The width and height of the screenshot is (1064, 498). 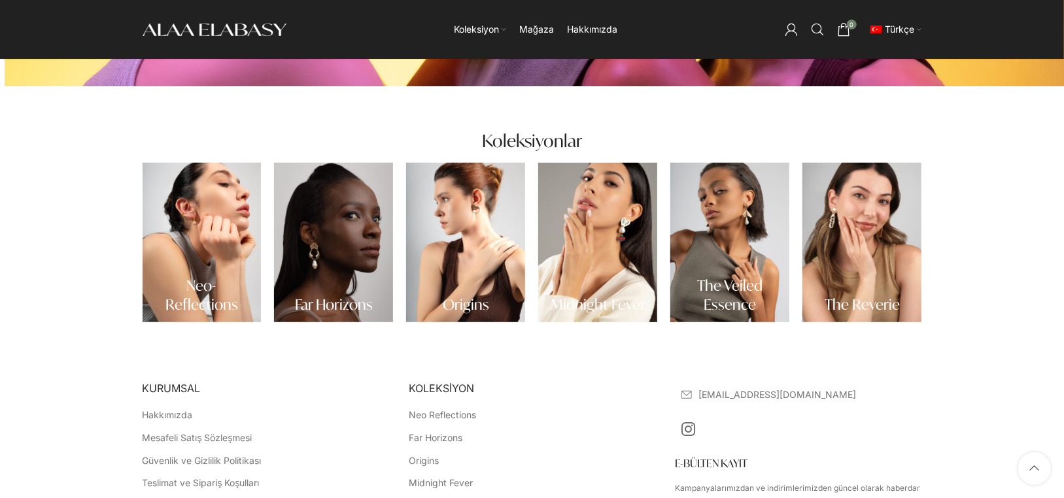 I want to click on h4: Koleksiyonlar, so click(x=531, y=141).